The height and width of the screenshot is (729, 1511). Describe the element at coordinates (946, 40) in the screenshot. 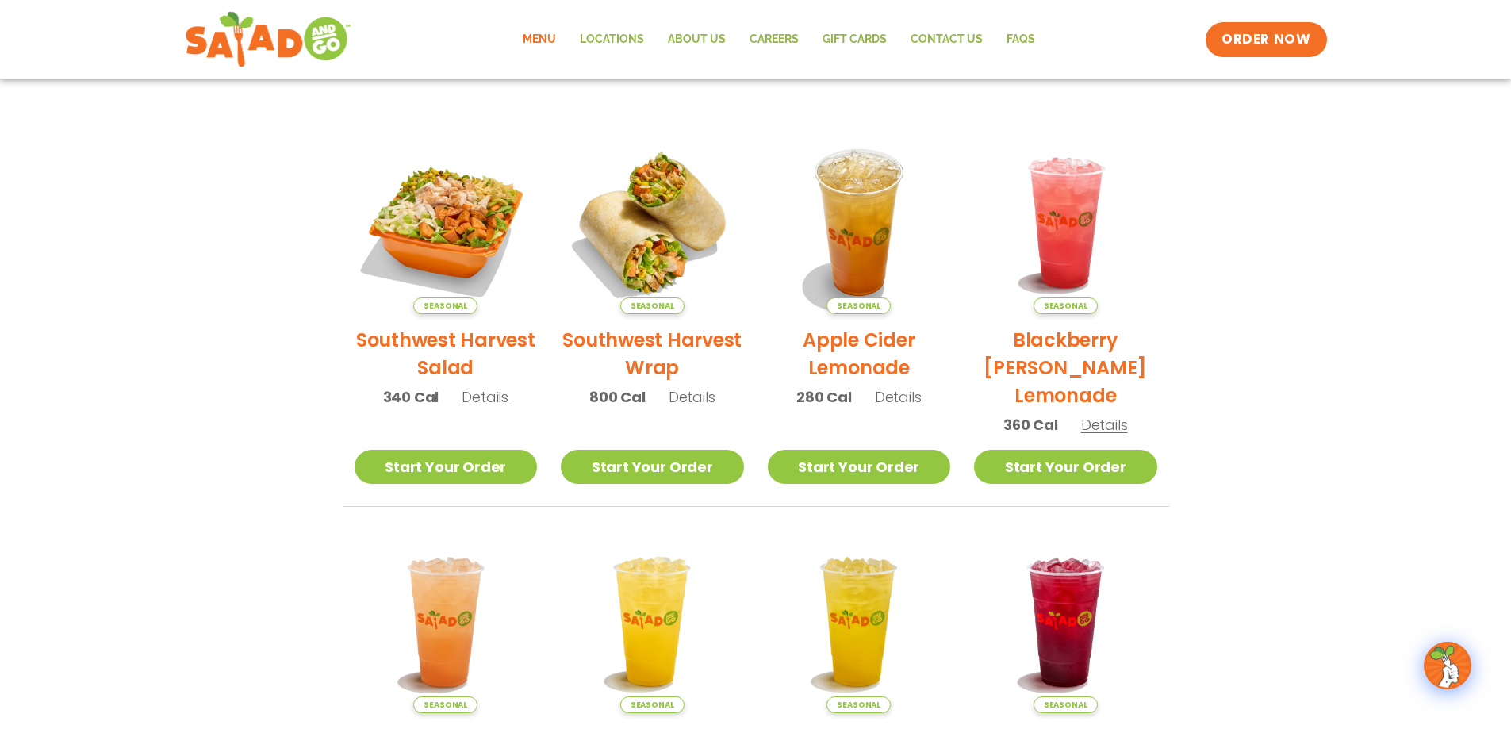

I see `a: Contact Us` at that location.